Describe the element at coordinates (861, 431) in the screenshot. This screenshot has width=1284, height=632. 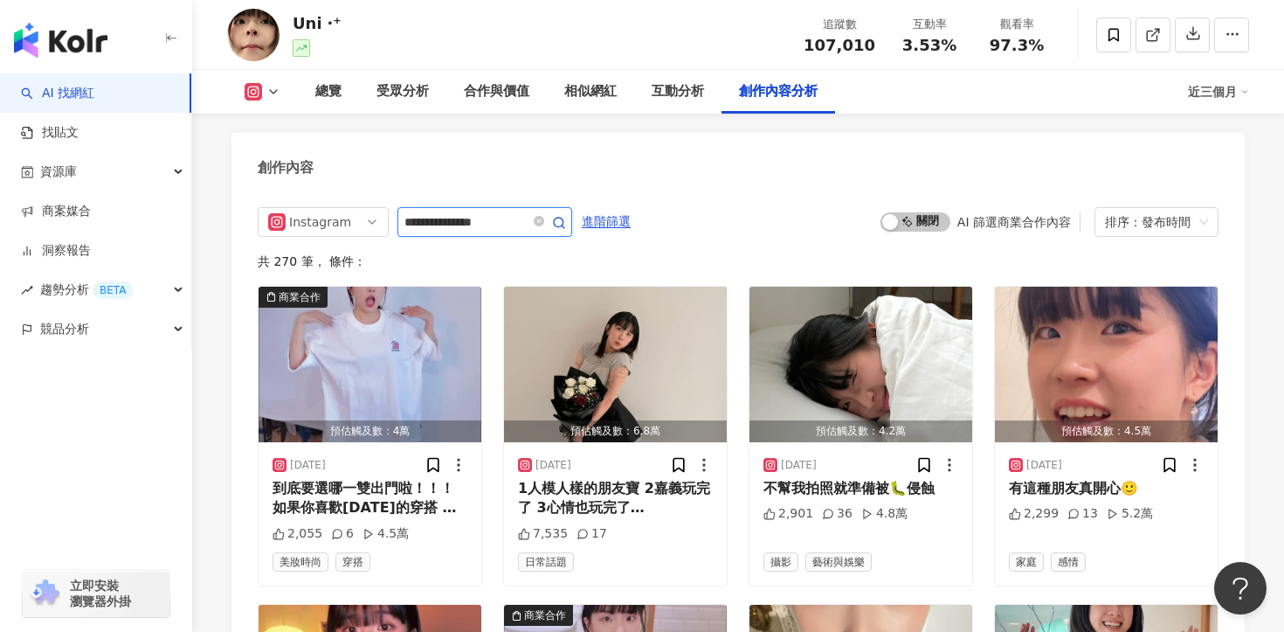
I see `div: 預估觸及數：4.2萬` at that location.